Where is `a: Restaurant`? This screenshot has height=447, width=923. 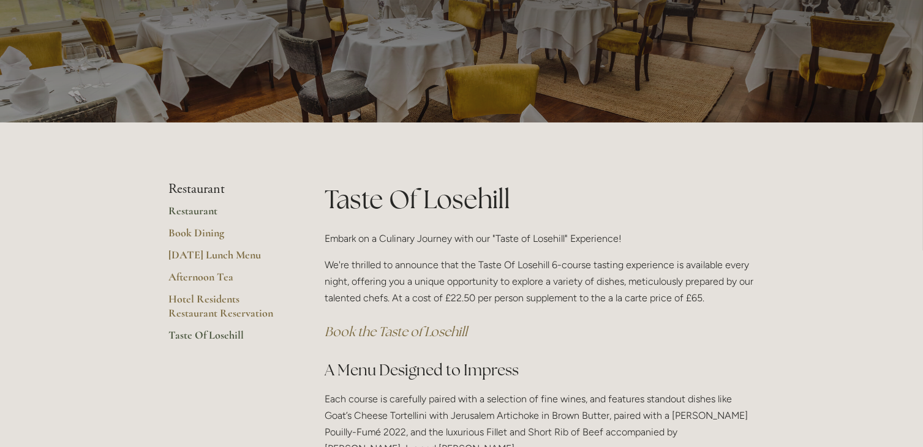 a: Restaurant is located at coordinates (227, 215).